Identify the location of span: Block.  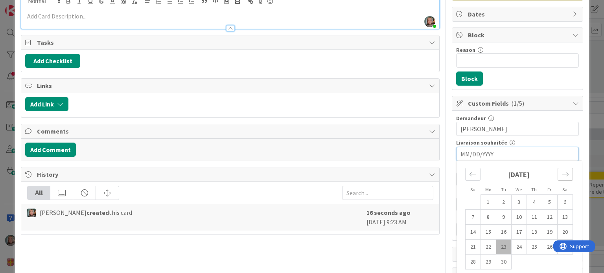
(518, 35).